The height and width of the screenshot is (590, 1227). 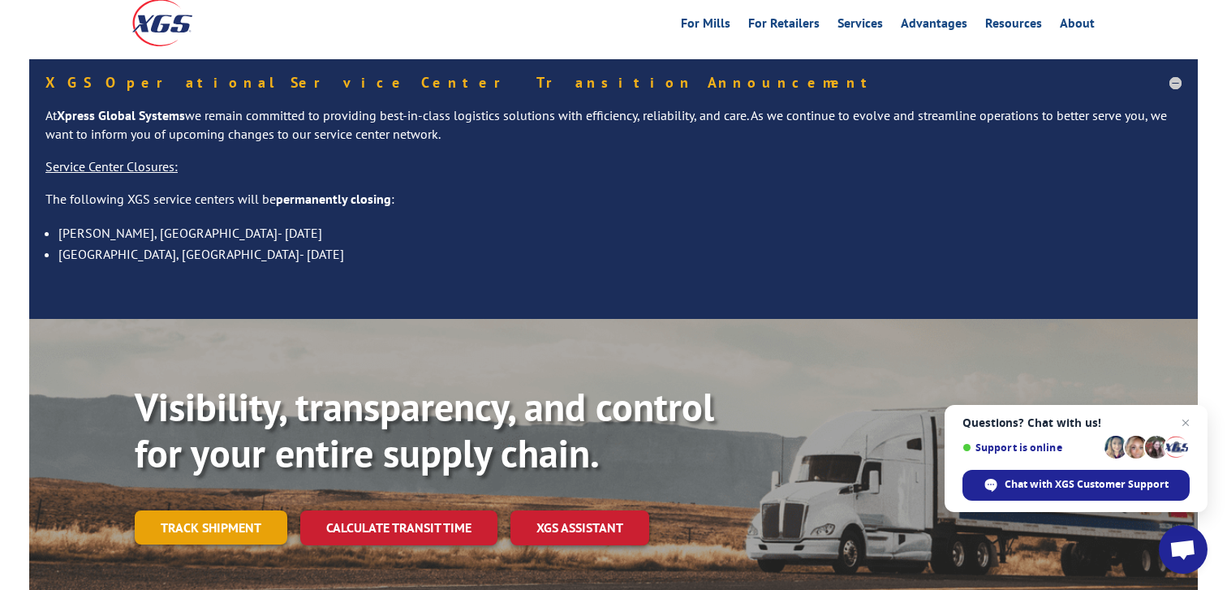 What do you see at coordinates (424, 430) in the screenshot?
I see `b: Visibility, transparency, and control for your entire supply chain.` at bounding box center [424, 430].